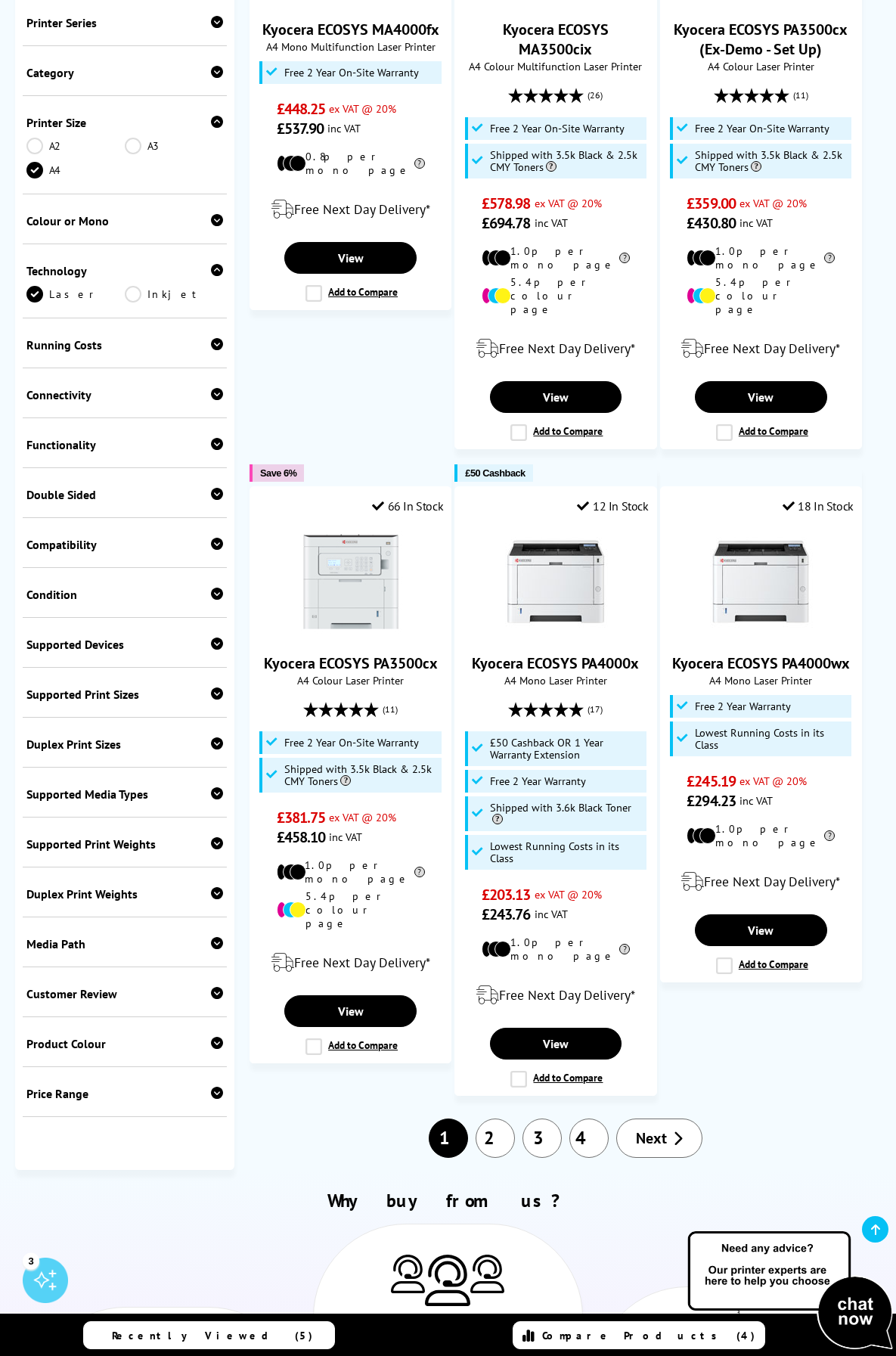 This screenshot has height=1356, width=896. What do you see at coordinates (711, 781) in the screenshot?
I see `span: £245.19` at bounding box center [711, 781].